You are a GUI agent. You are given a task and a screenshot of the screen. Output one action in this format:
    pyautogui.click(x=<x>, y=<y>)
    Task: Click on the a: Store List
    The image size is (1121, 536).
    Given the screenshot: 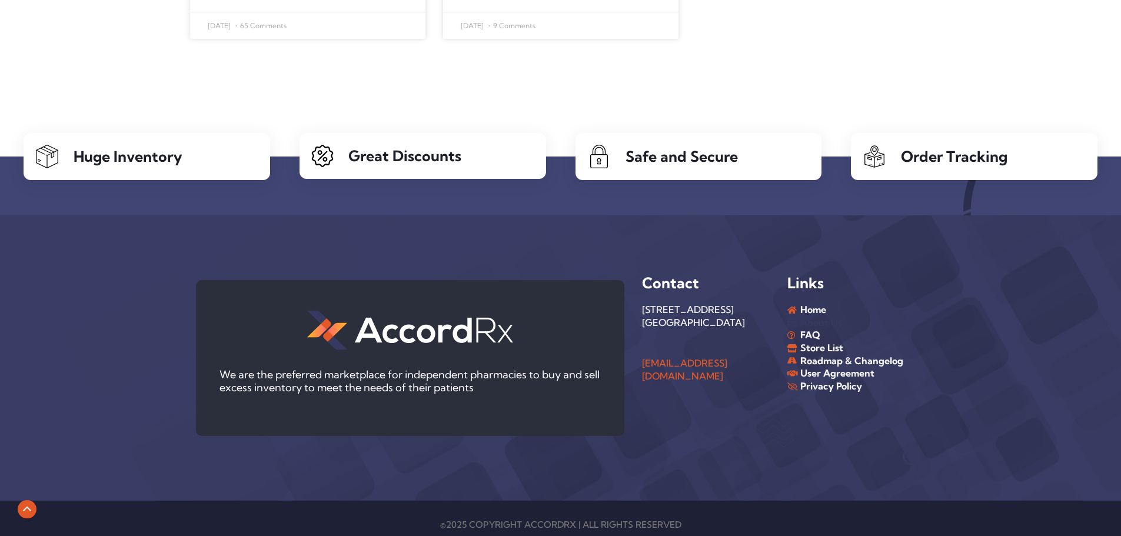 What is the action you would take?
    pyautogui.click(x=848, y=348)
    